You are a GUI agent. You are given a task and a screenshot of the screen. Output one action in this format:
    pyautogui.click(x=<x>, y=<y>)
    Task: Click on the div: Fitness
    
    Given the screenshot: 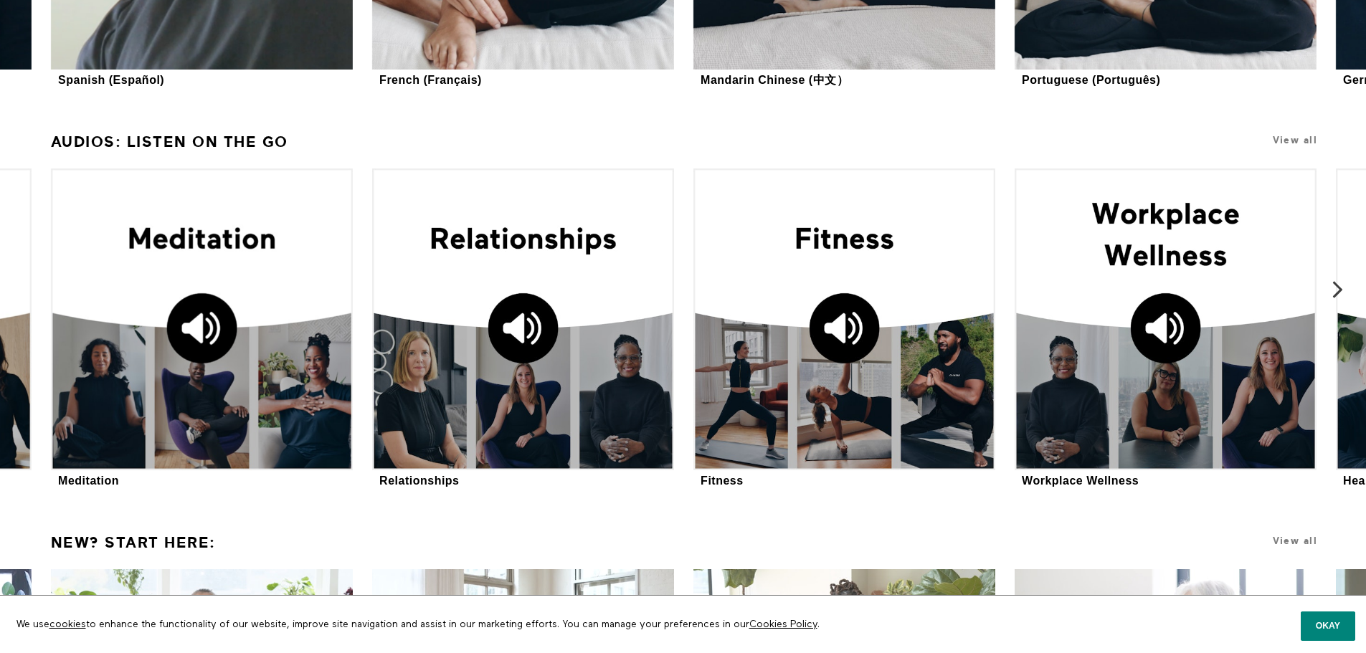 What is the action you would take?
    pyautogui.click(x=722, y=480)
    